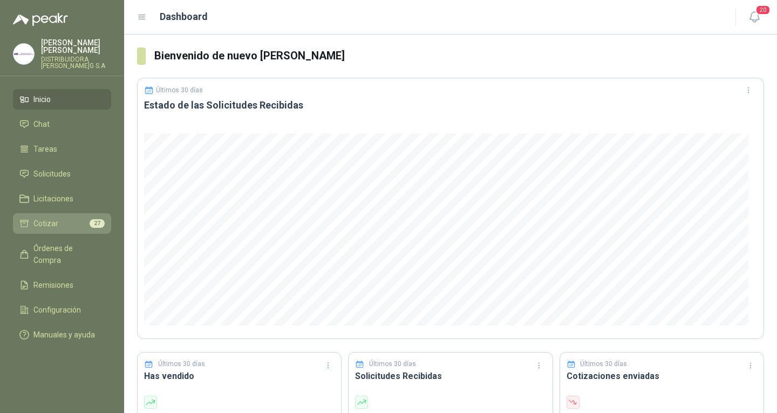  I want to click on a: Tareas, so click(62, 149).